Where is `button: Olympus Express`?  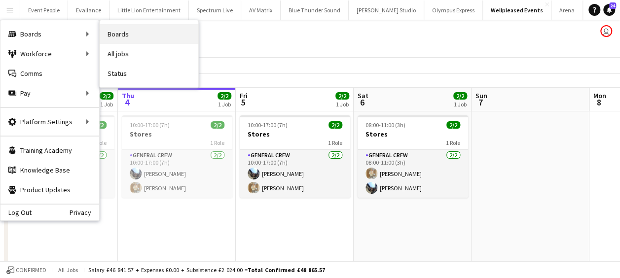 button: Olympus Express is located at coordinates (453, 10).